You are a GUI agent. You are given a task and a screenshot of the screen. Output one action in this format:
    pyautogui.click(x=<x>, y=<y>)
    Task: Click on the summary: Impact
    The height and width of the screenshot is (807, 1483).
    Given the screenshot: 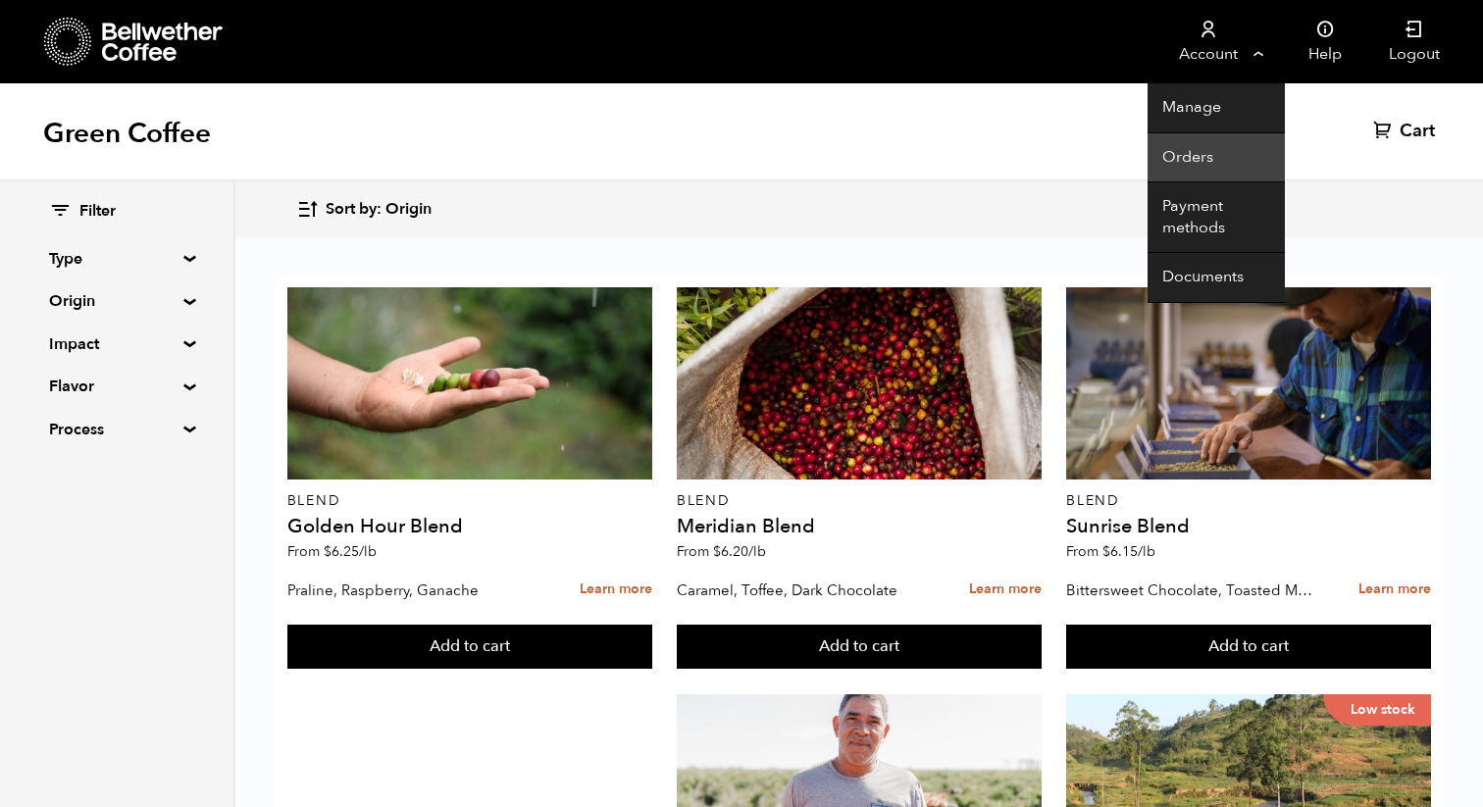 What is the action you would take?
    pyautogui.click(x=117, y=344)
    